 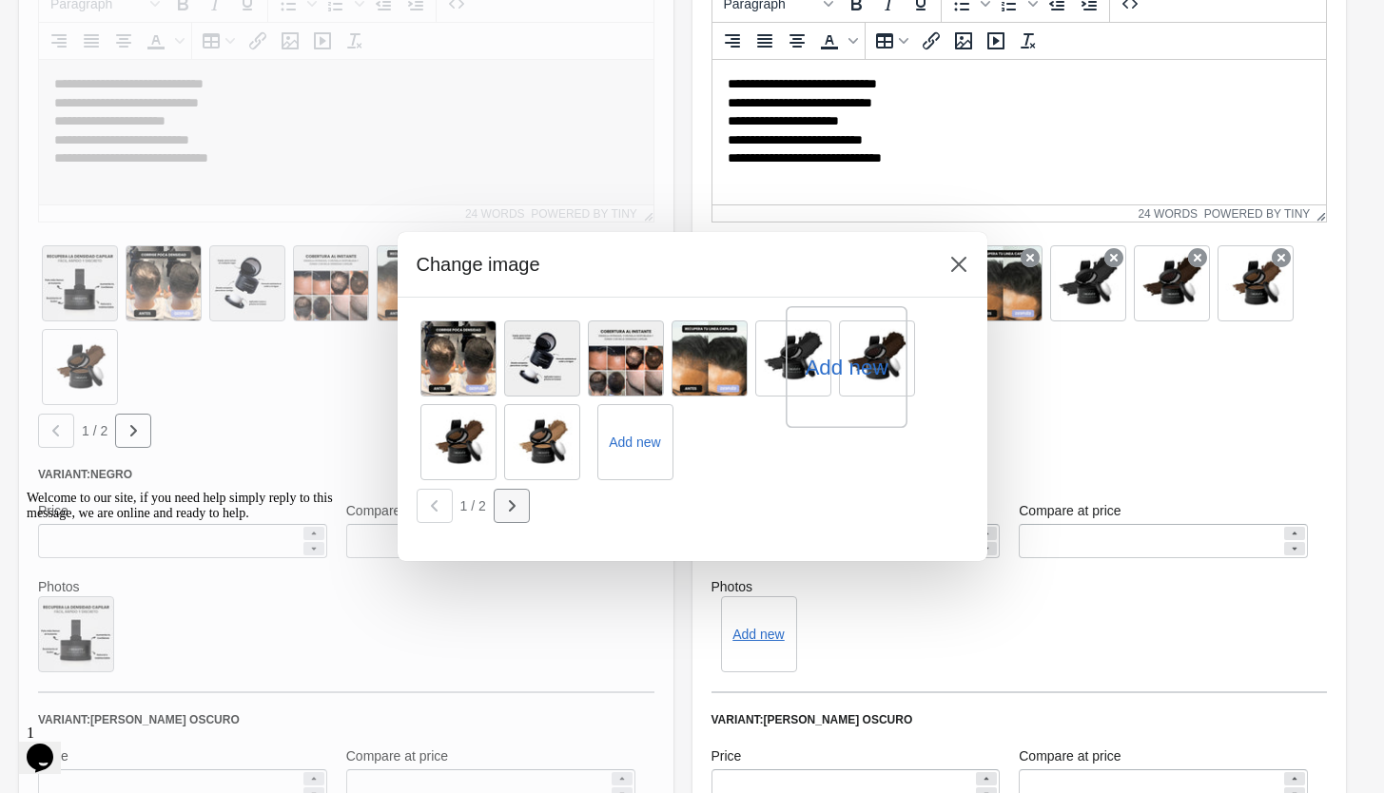 I want to click on h2: Change image, so click(x=670, y=264).